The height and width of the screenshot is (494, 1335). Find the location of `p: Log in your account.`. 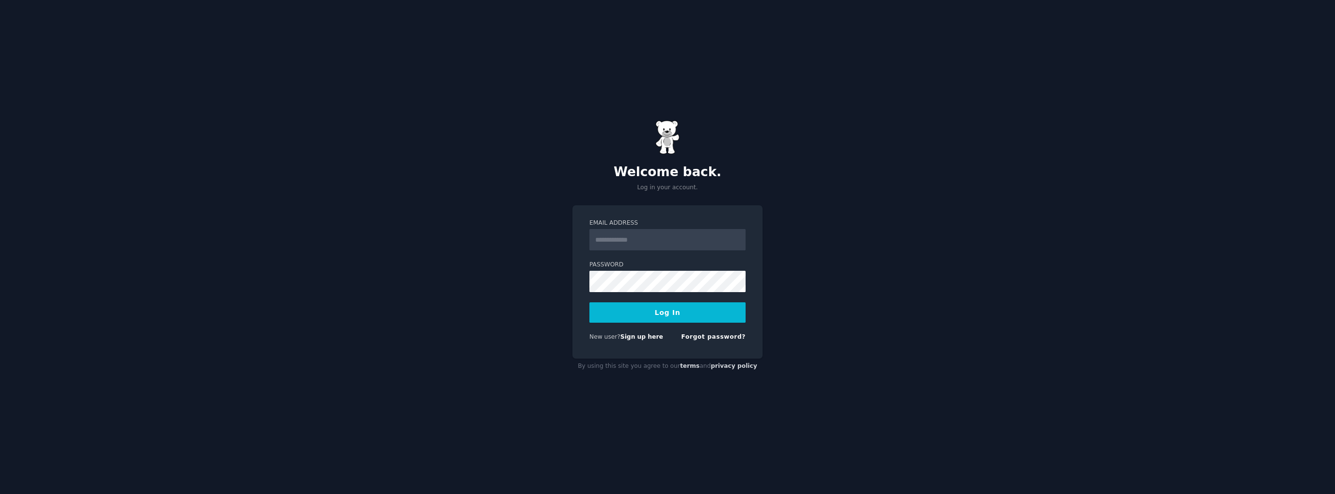

p: Log in your account. is located at coordinates (668, 188).